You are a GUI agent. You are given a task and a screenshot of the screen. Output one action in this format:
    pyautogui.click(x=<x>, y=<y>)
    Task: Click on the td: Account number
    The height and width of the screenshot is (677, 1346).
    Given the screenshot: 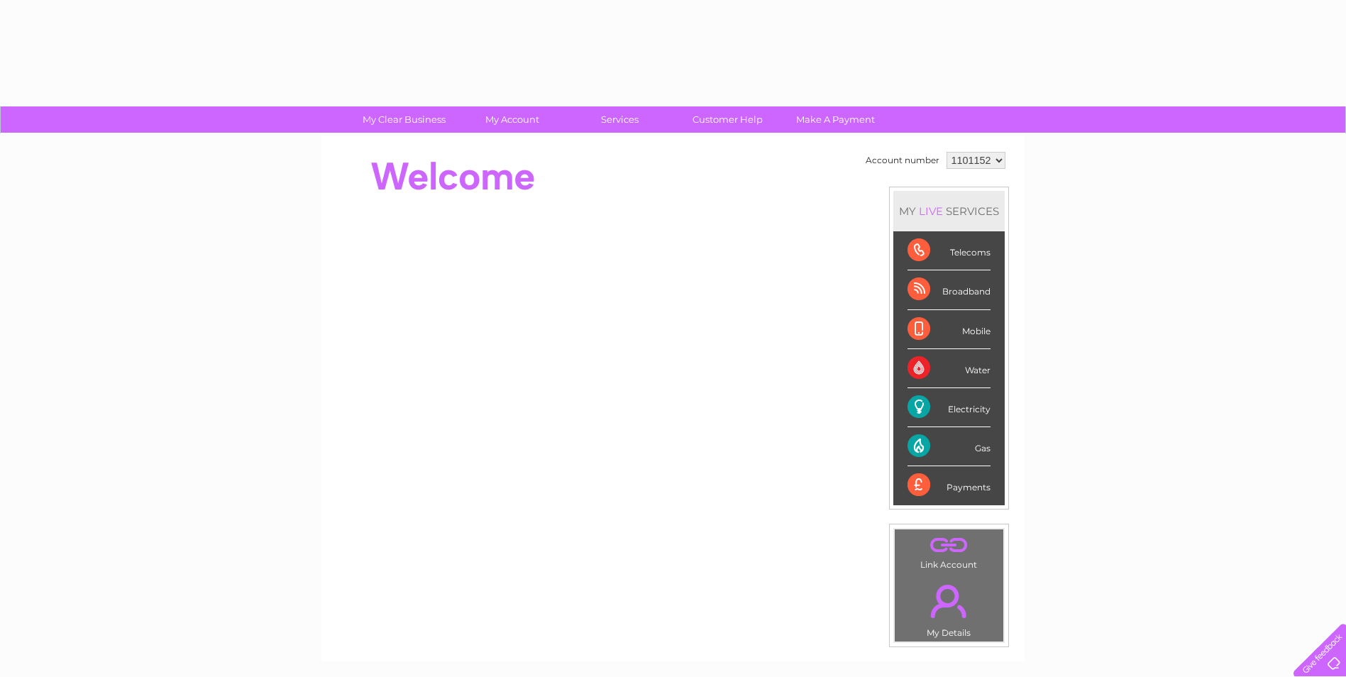 What is the action you would take?
    pyautogui.click(x=902, y=160)
    